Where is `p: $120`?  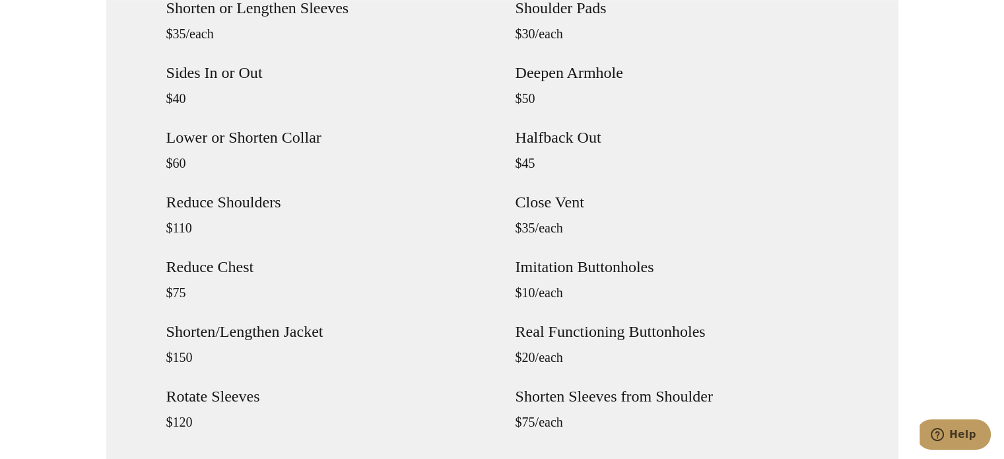
p: $120 is located at coordinates (327, 422).